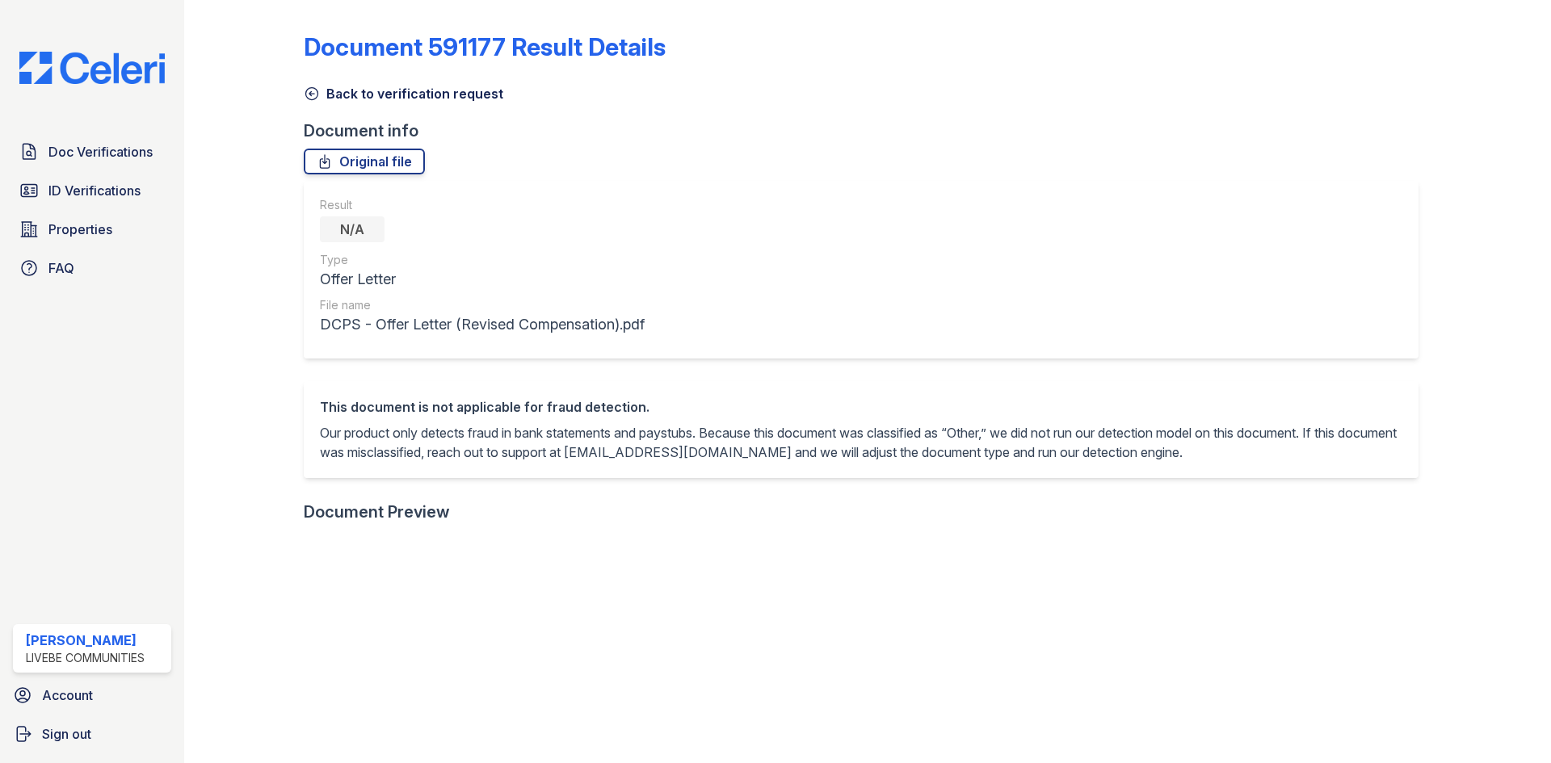 The width and height of the screenshot is (1551, 763). Describe the element at coordinates (92, 734) in the screenshot. I see `button: Sign out` at that location.